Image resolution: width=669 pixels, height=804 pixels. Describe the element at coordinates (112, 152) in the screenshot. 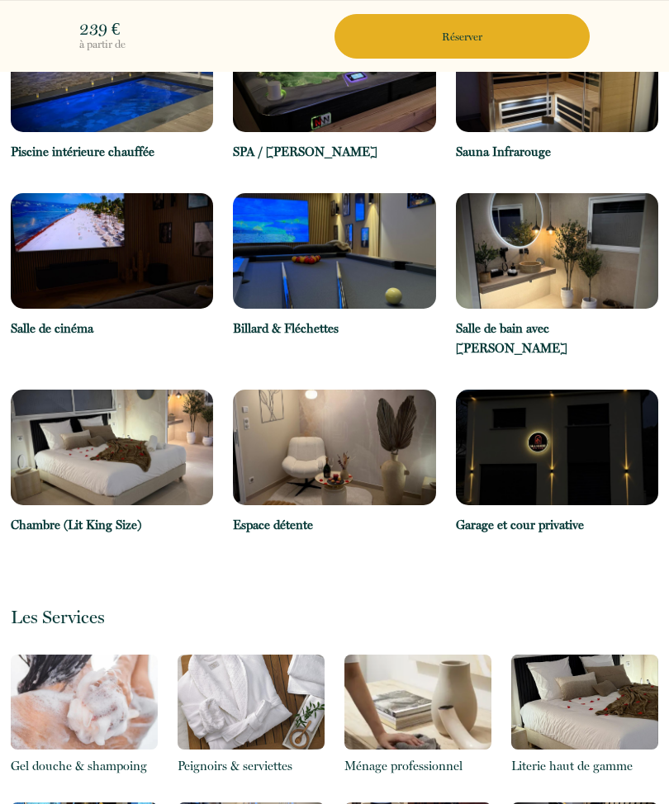

I see `p: Piscine intérieure chauffée` at that location.